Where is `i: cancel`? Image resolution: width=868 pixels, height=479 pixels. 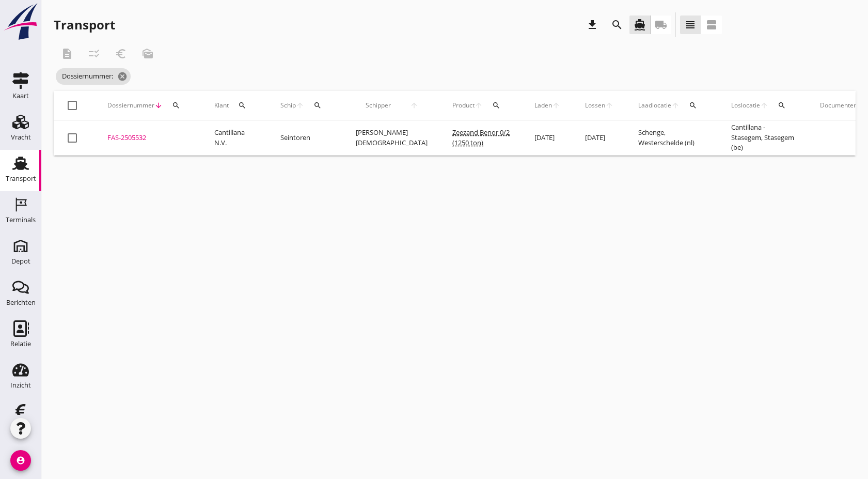
i: cancel is located at coordinates (122, 76).